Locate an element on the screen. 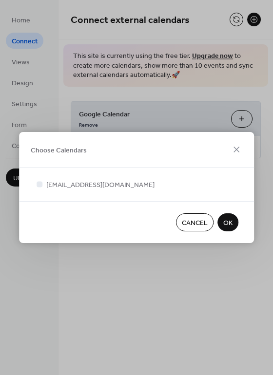 The height and width of the screenshot is (375, 273). span: OK is located at coordinates (228, 223).